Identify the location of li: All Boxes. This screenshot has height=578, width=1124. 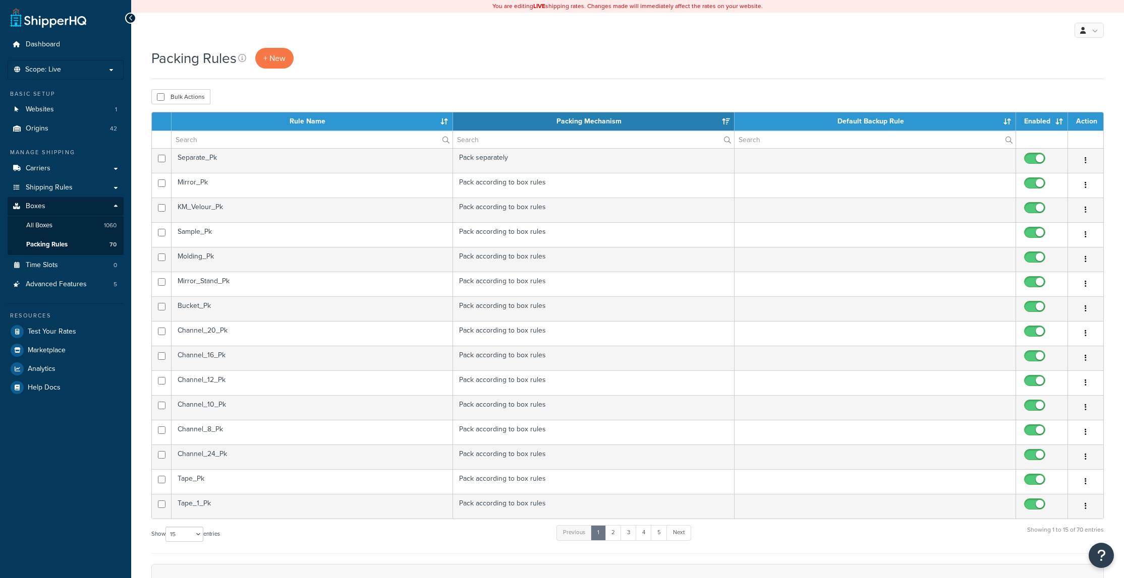
(66, 225).